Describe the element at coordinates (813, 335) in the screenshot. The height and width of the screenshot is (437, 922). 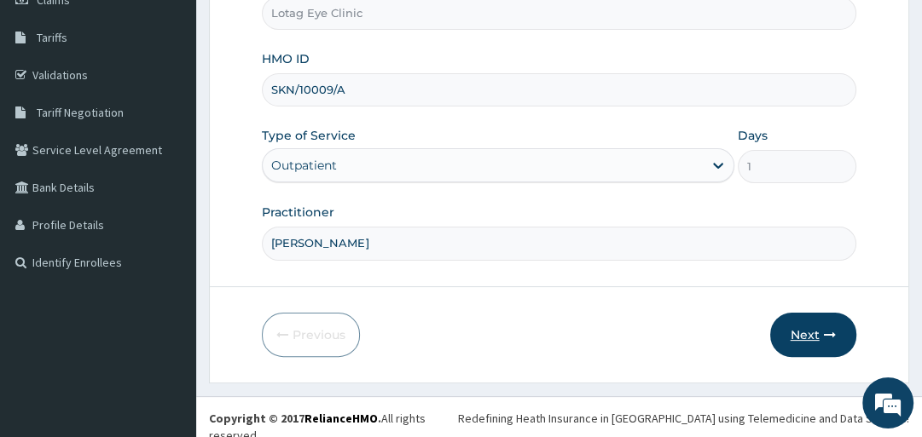
I see `button: Next` at that location.